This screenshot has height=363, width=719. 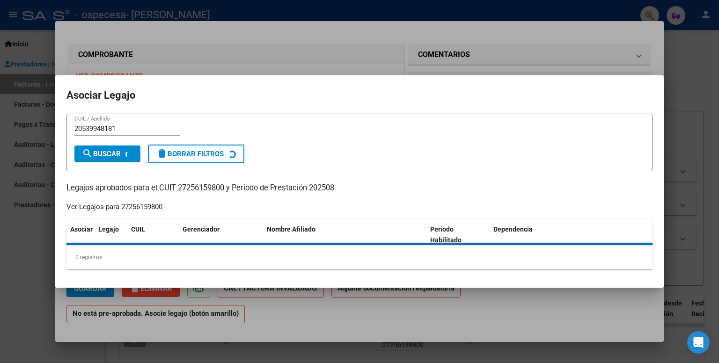 I want to click on span: Legajo, so click(x=109, y=229).